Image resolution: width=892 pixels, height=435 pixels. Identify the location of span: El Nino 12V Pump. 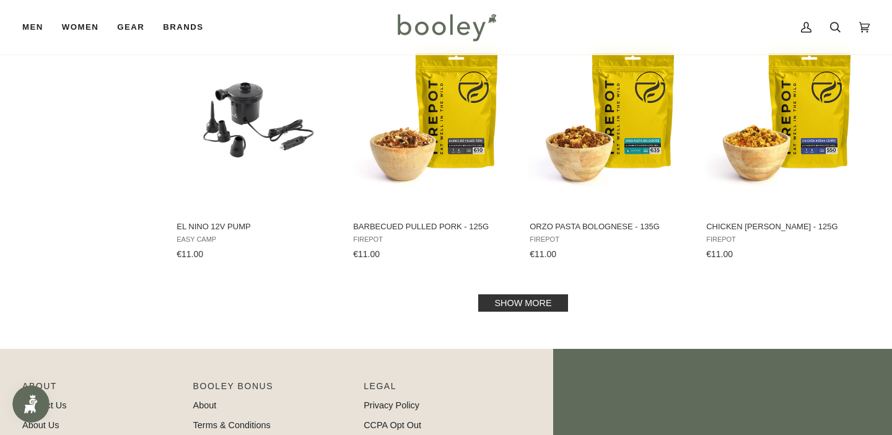
(256, 227).